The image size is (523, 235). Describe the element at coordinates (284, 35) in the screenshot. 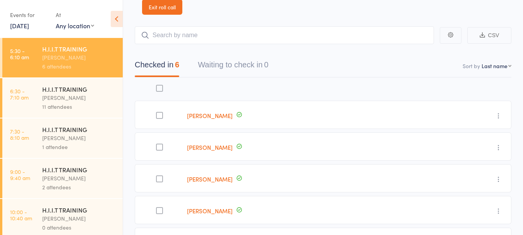

I see `input: Search by name` at that location.